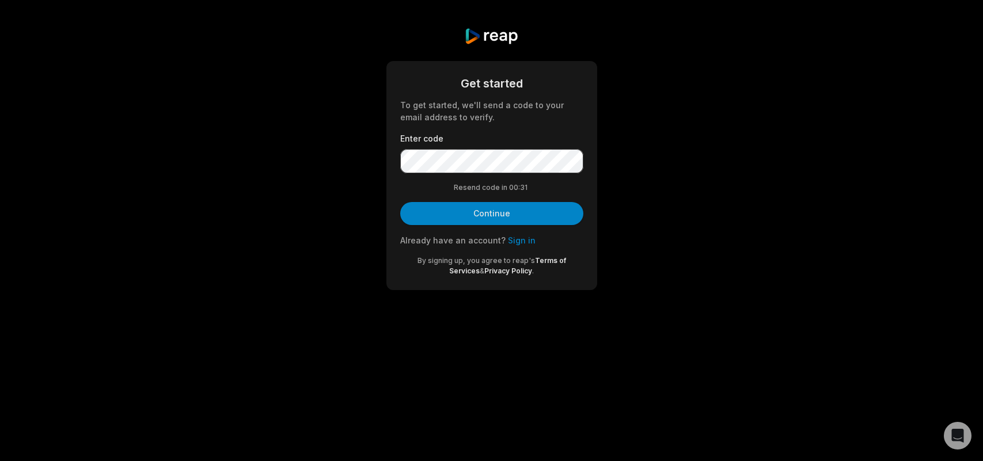 The height and width of the screenshot is (461, 983). What do you see at coordinates (522, 240) in the screenshot?
I see `a: Sign in` at bounding box center [522, 240].